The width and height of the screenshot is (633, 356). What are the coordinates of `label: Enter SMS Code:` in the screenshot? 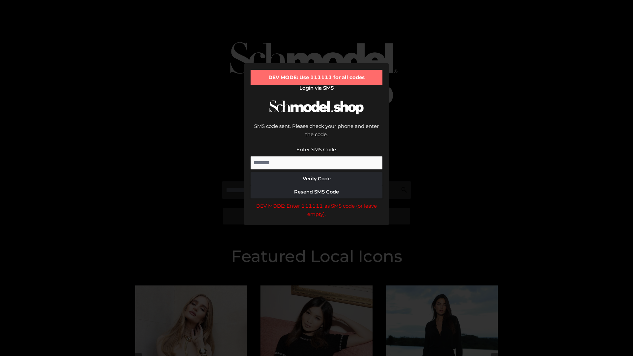 It's located at (317, 149).